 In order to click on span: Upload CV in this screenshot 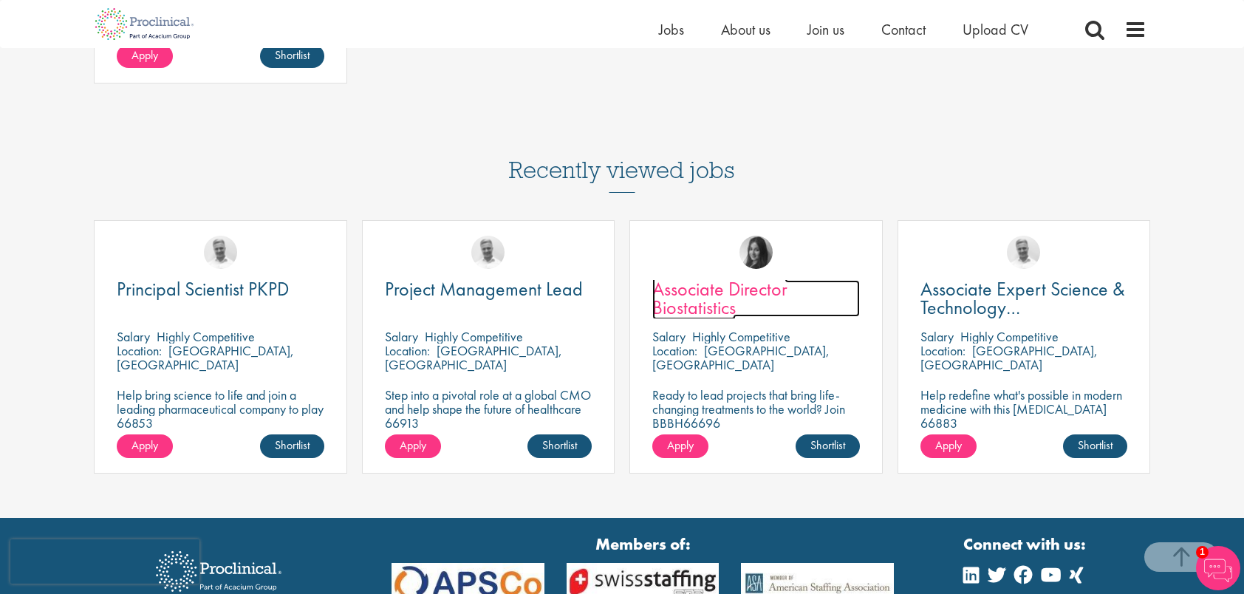, I will do `click(995, 30)`.